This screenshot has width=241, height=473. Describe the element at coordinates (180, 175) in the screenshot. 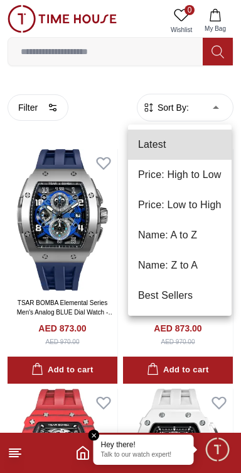

I see `li: Price: High to Low` at that location.